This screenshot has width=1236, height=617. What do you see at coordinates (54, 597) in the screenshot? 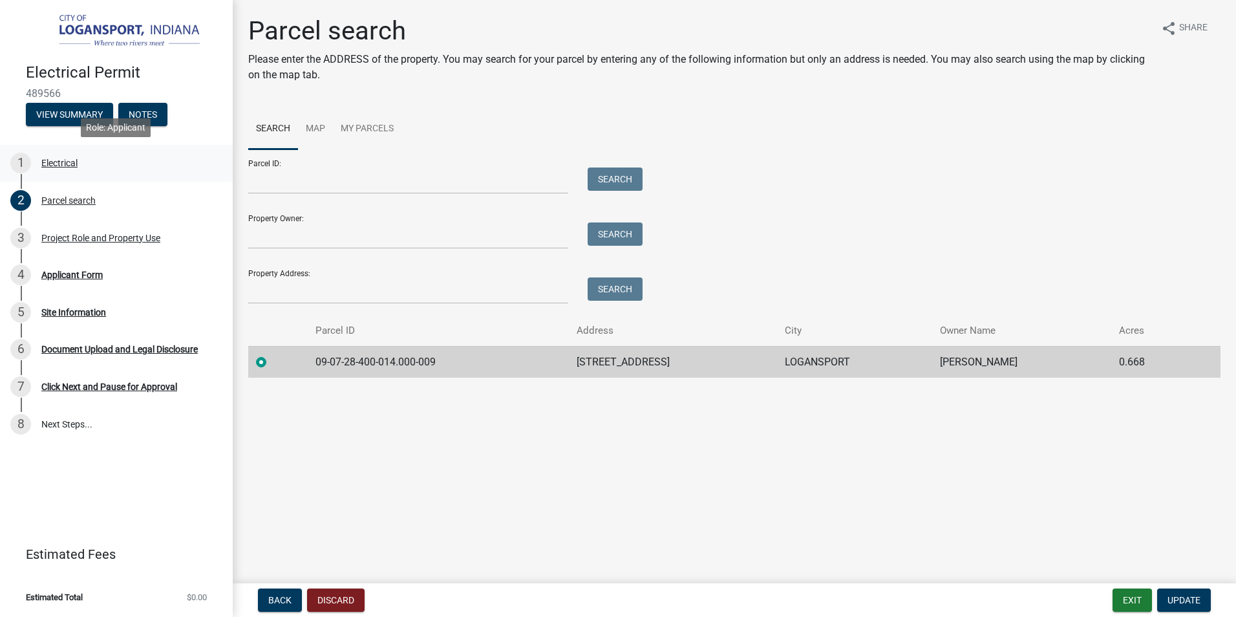
I see `span: Estimated Total` at bounding box center [54, 597].